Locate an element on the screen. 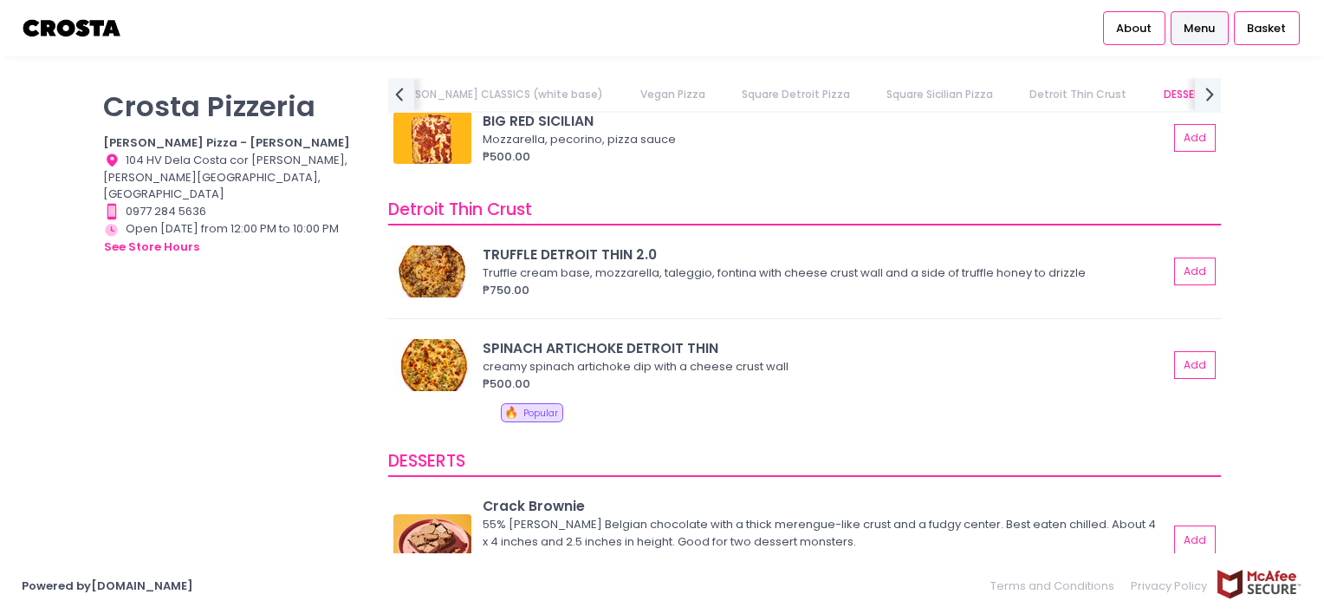 This screenshot has height=614, width=1324. a: Vegan Pizza is located at coordinates (672, 94).